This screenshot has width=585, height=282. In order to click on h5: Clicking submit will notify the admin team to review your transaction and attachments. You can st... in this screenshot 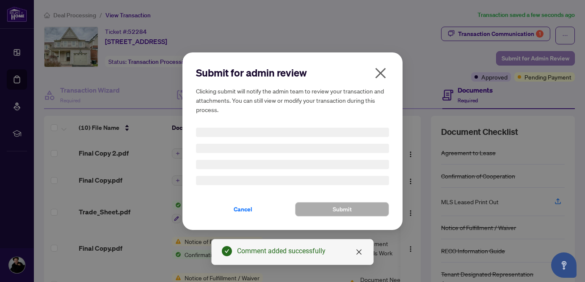, I will do `click(292, 100)`.